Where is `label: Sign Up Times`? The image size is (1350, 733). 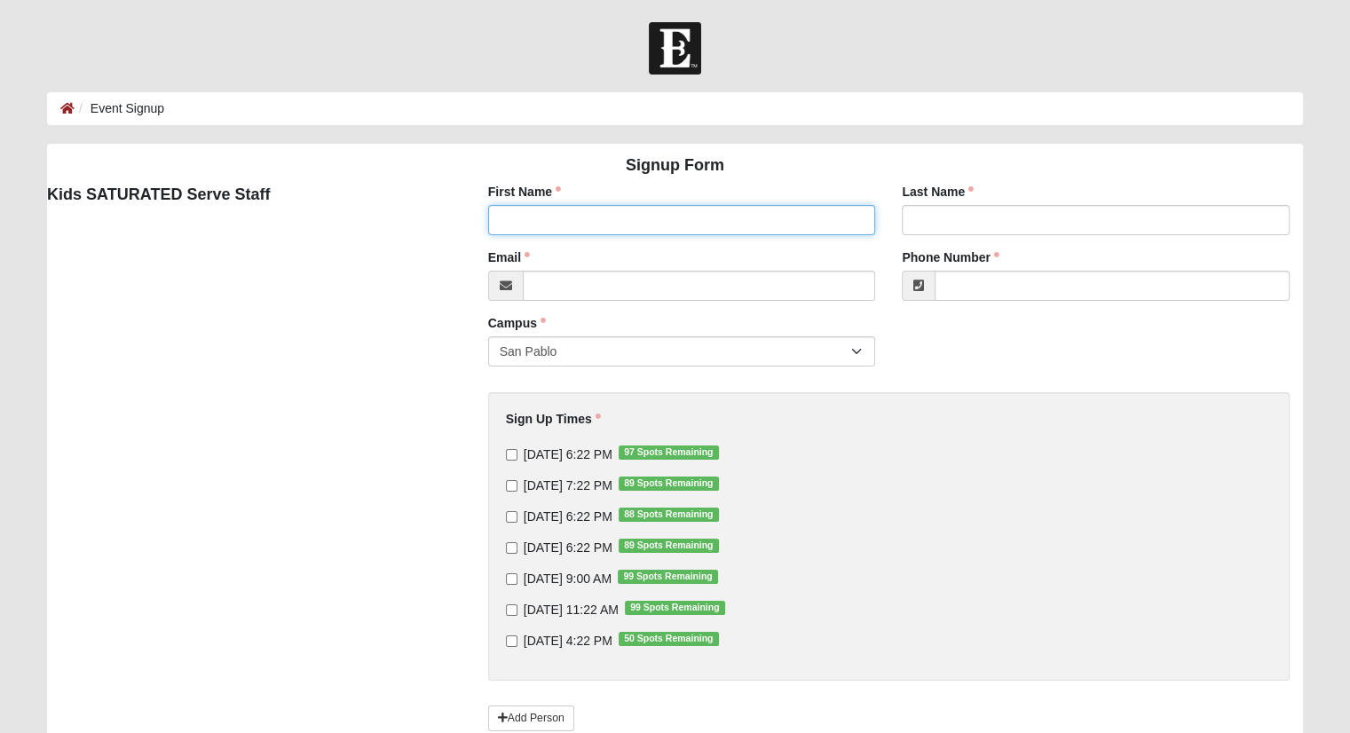 label: Sign Up Times is located at coordinates (553, 419).